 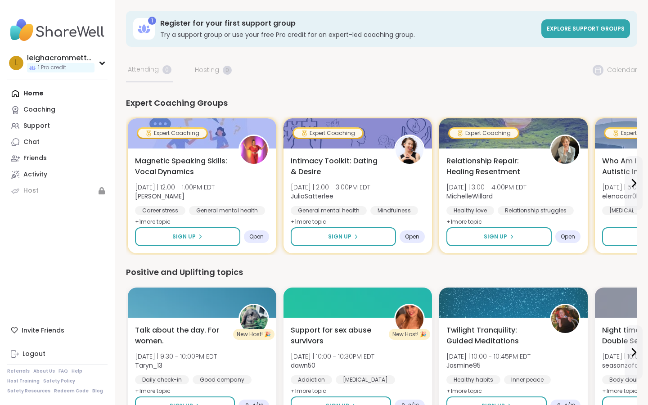 I want to click on span: Support for sex abuse survivors, so click(x=337, y=336).